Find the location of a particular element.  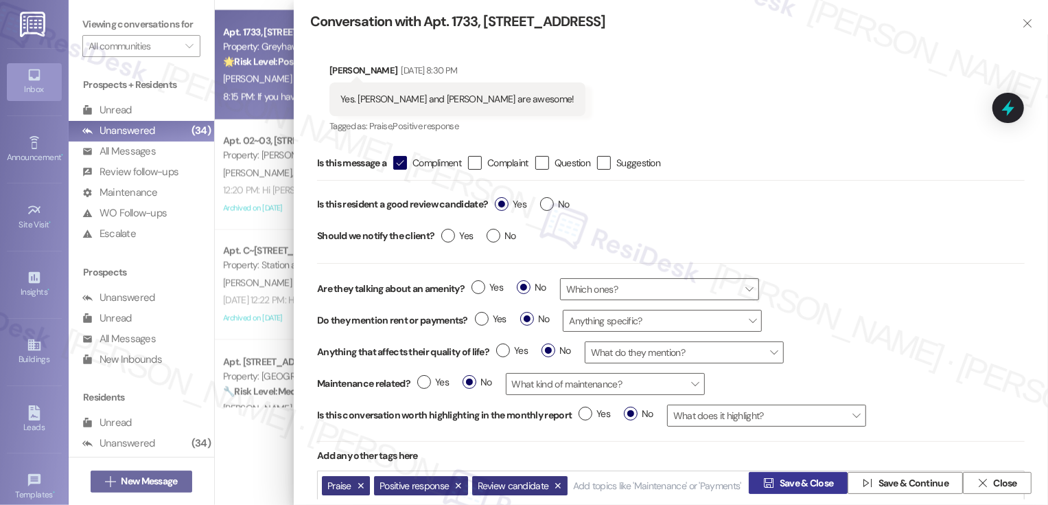

span: Question is located at coordinates (573, 163).